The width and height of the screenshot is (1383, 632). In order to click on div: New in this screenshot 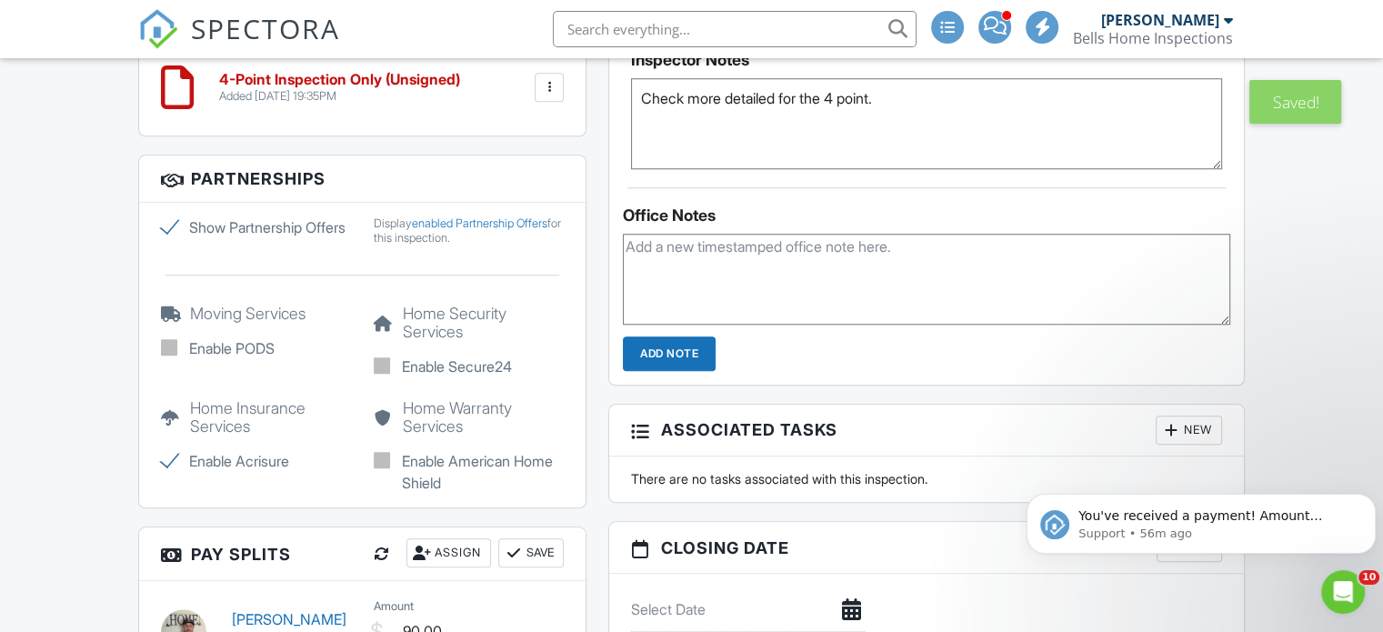, I will do `click(1188, 430)`.